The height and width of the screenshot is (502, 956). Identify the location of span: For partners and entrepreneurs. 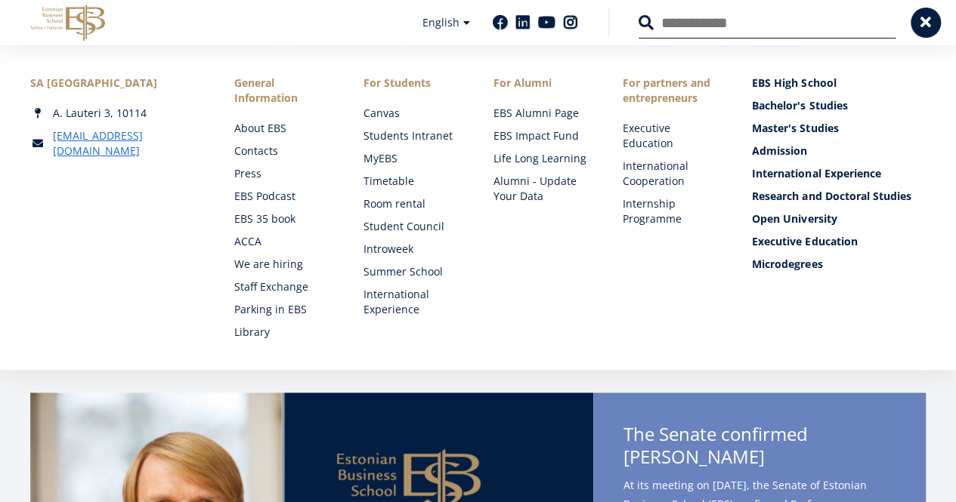
(672, 91).